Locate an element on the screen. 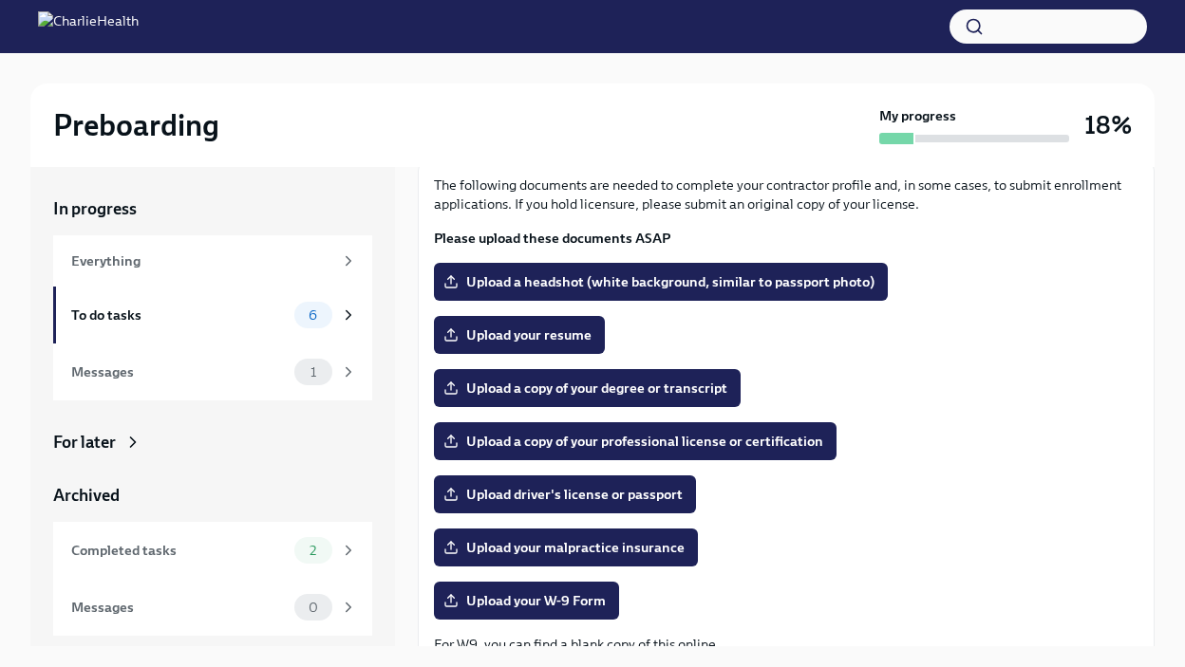  a: Everything is located at coordinates (213, 261).